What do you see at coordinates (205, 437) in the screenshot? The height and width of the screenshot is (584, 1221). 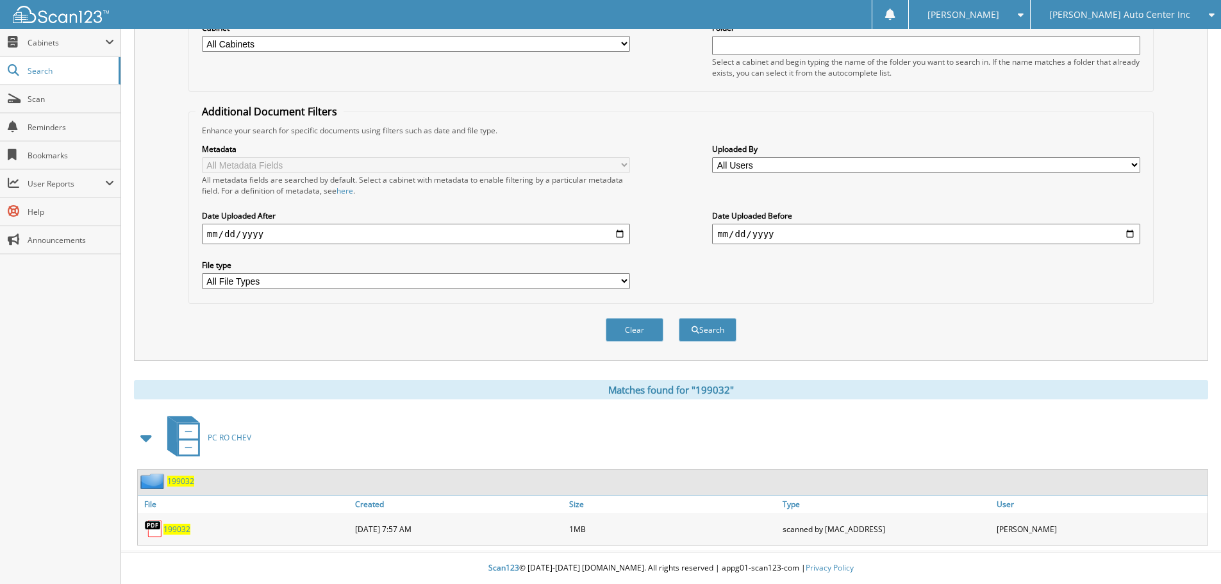 I see `a: PC RO CHEV` at bounding box center [205, 437].